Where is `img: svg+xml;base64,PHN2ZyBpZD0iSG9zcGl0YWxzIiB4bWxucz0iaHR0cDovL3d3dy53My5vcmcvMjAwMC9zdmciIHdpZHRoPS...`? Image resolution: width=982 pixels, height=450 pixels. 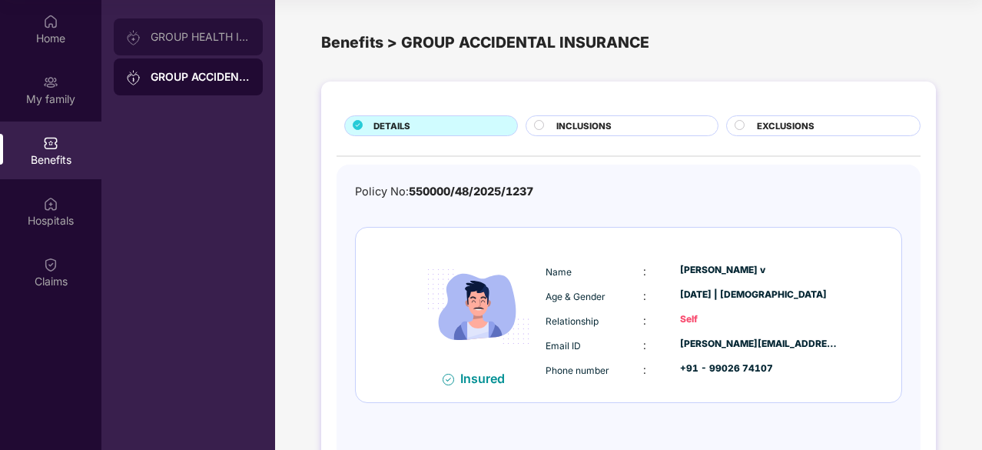
img: svg+xml;base64,PHN2ZyBpZD0iSG9zcGl0YWxzIiB4bWxucz0iaHR0cDovL3d3dy53My5vcmcvMjAwMC9zdmciIHdpZHRoPS... is located at coordinates (51, 204).